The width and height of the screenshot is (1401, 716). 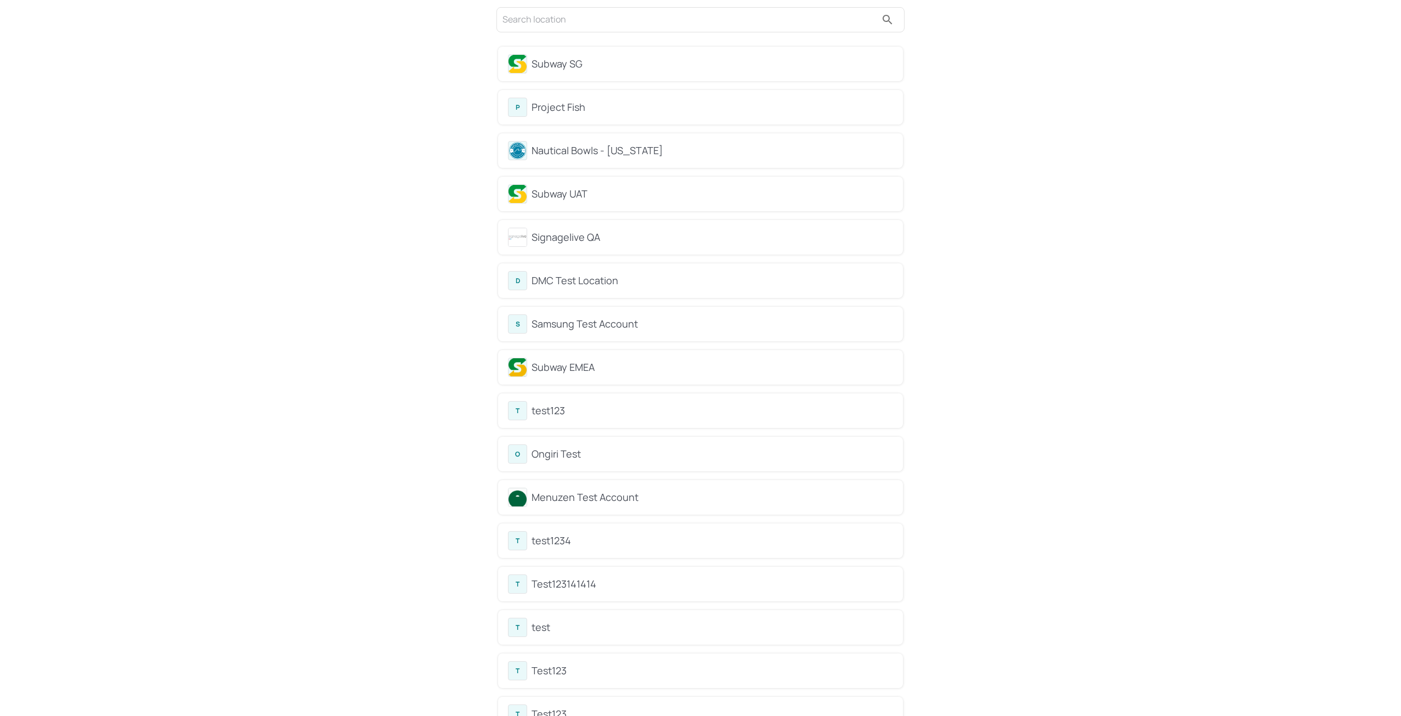 What do you see at coordinates (712, 497) in the screenshot?
I see `div: Menuzen Test Account` at bounding box center [712, 497].